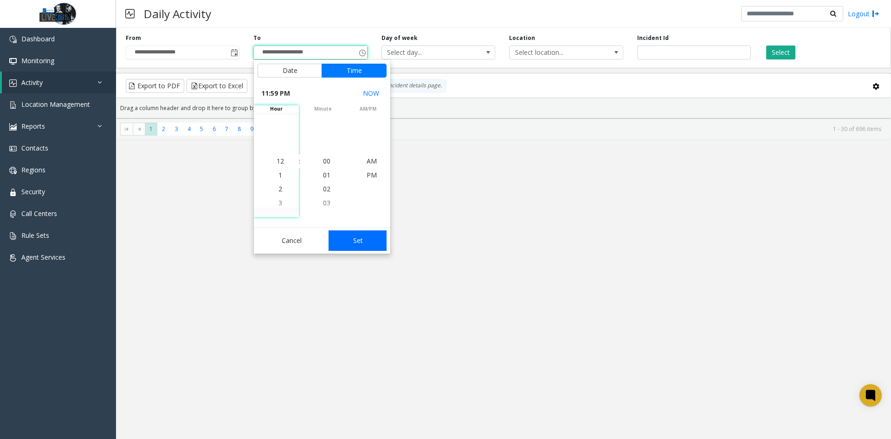 Image resolution: width=891 pixels, height=439 pixels. Describe the element at coordinates (43, 257) in the screenshot. I see `span: Agent Services` at that location.